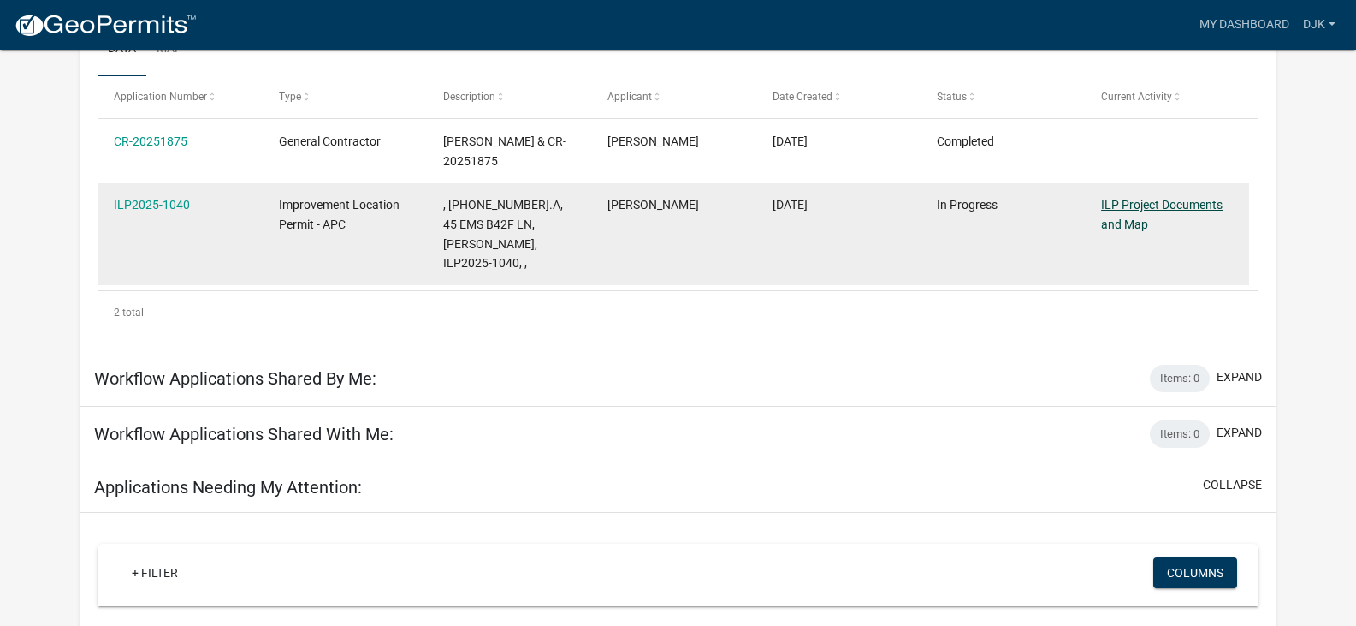  What do you see at coordinates (228, 487) in the screenshot?
I see `h5: Applications Needing My Attention:` at bounding box center [228, 487].